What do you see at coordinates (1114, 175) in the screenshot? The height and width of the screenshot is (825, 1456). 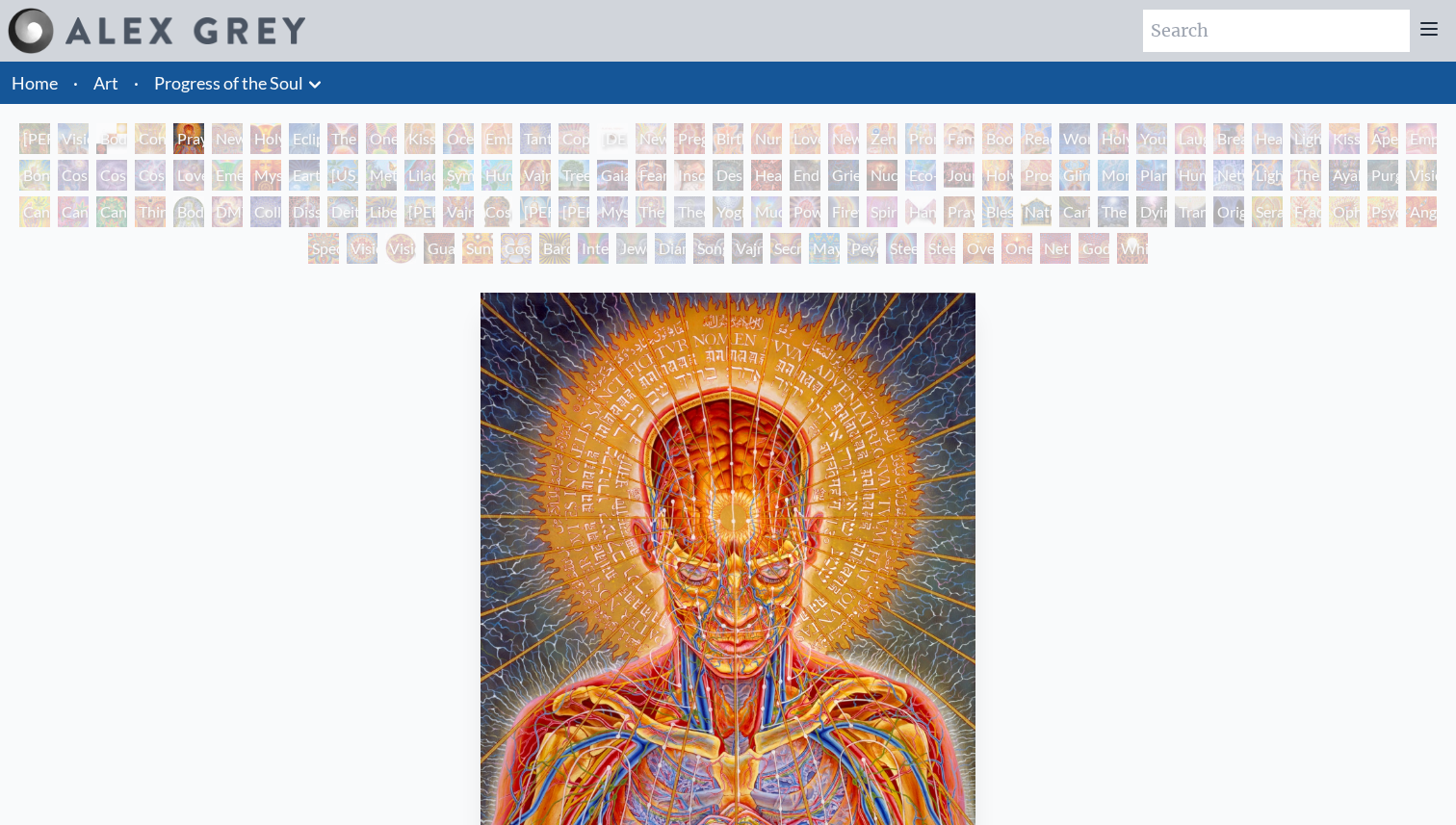 I see `div: Monochord` at bounding box center [1114, 175].